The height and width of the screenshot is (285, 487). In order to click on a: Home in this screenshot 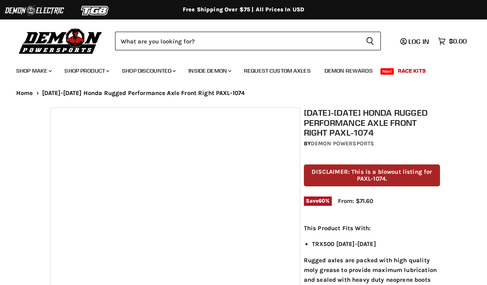, I will do `click(25, 93)`.